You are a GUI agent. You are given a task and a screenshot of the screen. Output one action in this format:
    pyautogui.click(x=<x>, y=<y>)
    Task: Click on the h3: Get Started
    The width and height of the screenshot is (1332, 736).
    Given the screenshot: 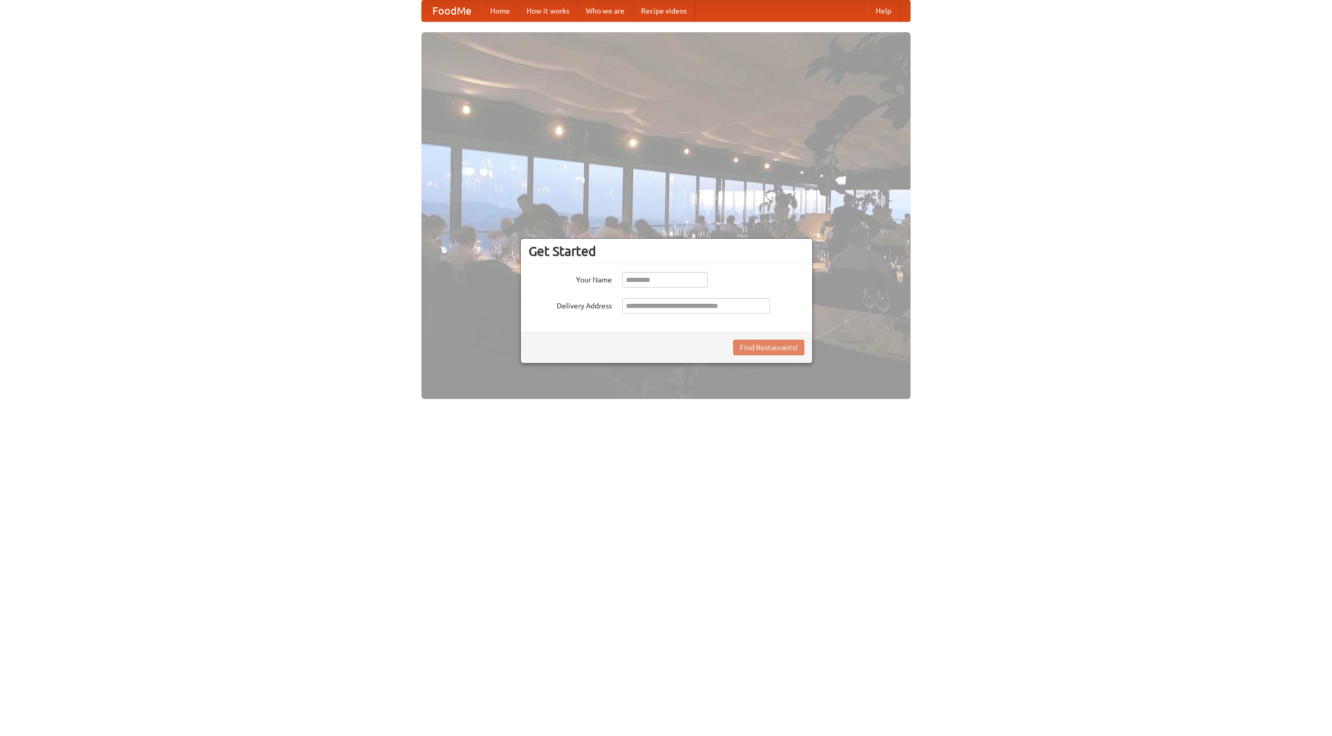 What is the action you would take?
    pyautogui.click(x=666, y=251)
    